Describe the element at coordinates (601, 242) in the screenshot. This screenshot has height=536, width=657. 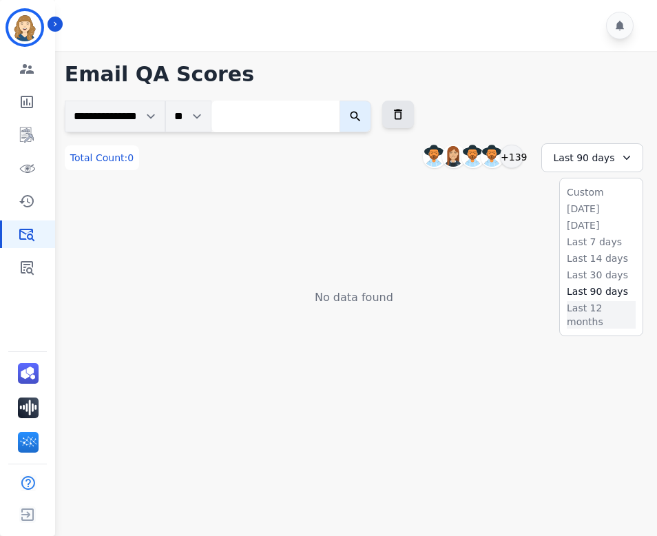
I see `li: Last 7 days` at that location.